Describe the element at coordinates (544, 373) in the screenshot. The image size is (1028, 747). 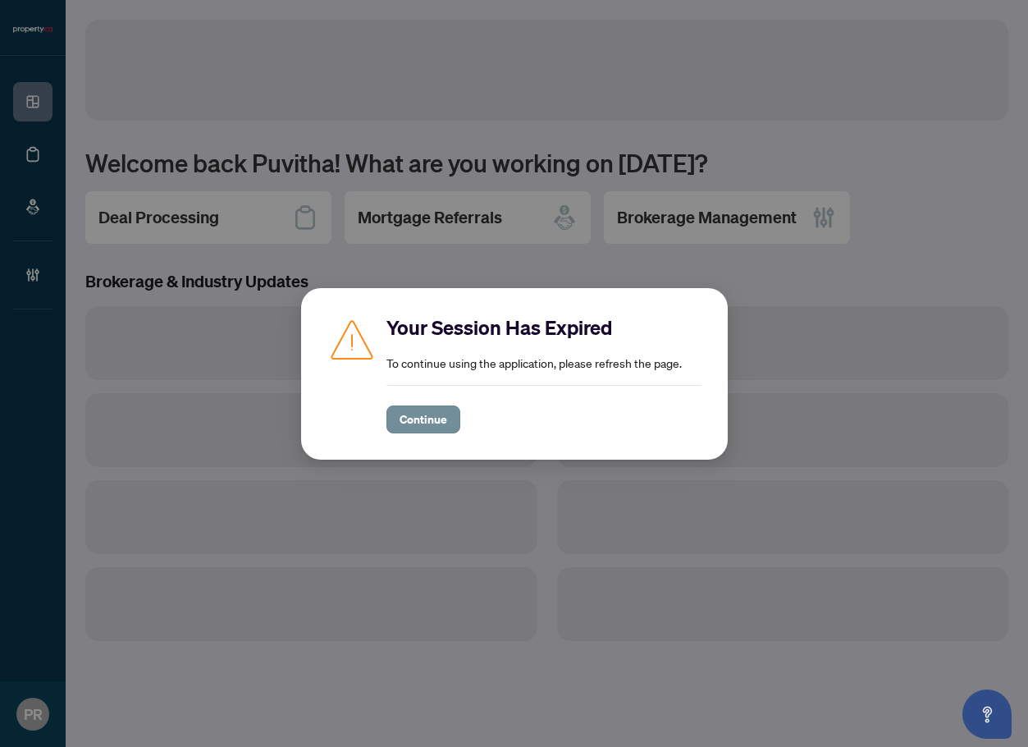
I see `div: To continue using the application, please refresh the page.` at that location.